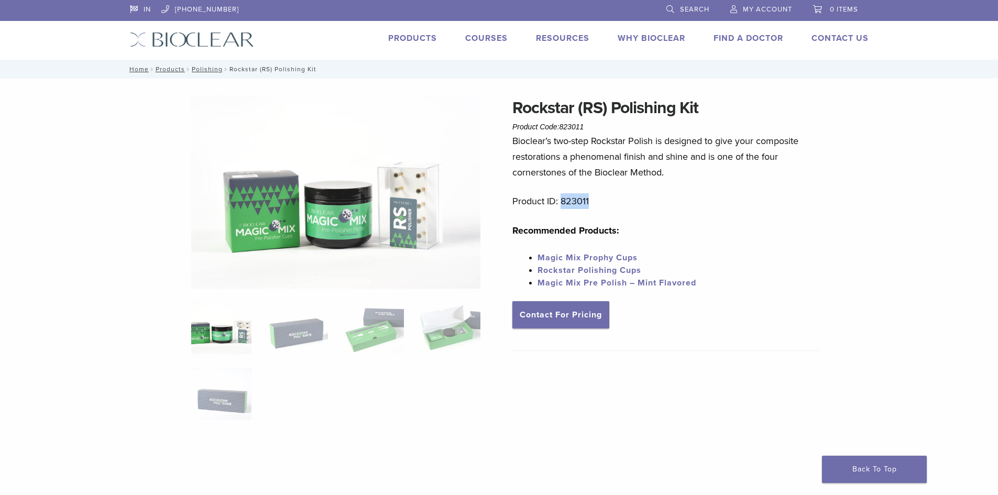 The height and width of the screenshot is (495, 998). Describe the element at coordinates (566, 230) in the screenshot. I see `strong: Recommended Products:` at that location.